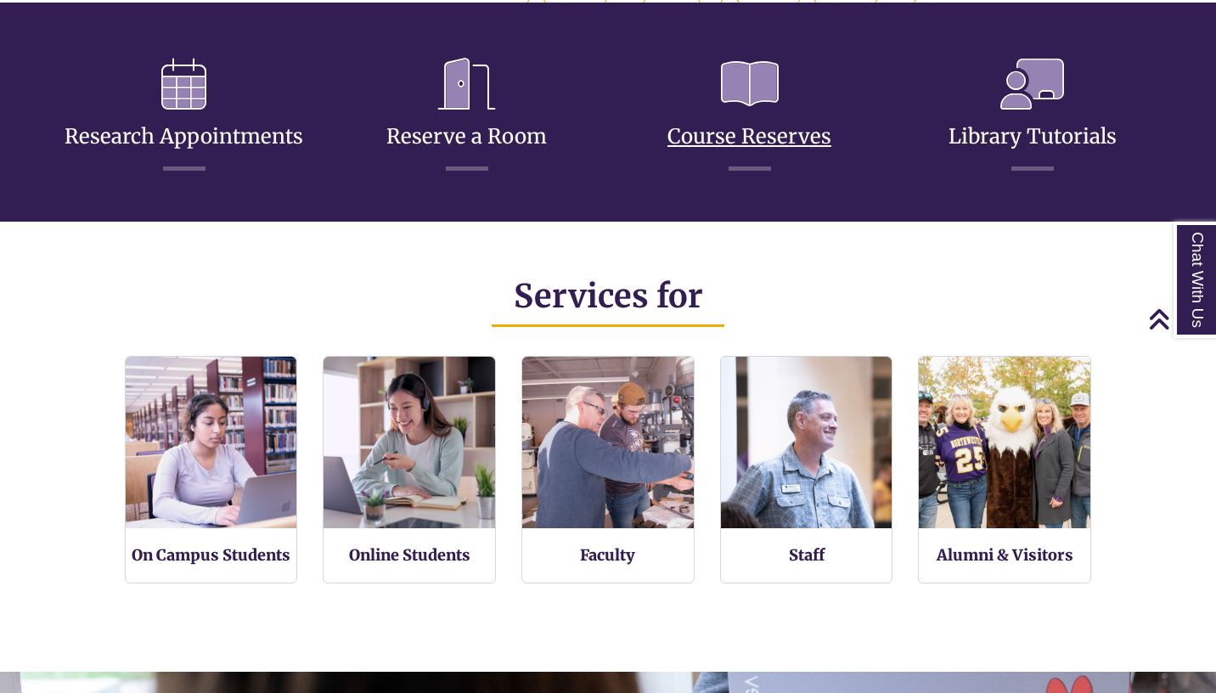 This screenshot has height=693, width=1216. I want to click on img: Faculty Resources, so click(608, 442).